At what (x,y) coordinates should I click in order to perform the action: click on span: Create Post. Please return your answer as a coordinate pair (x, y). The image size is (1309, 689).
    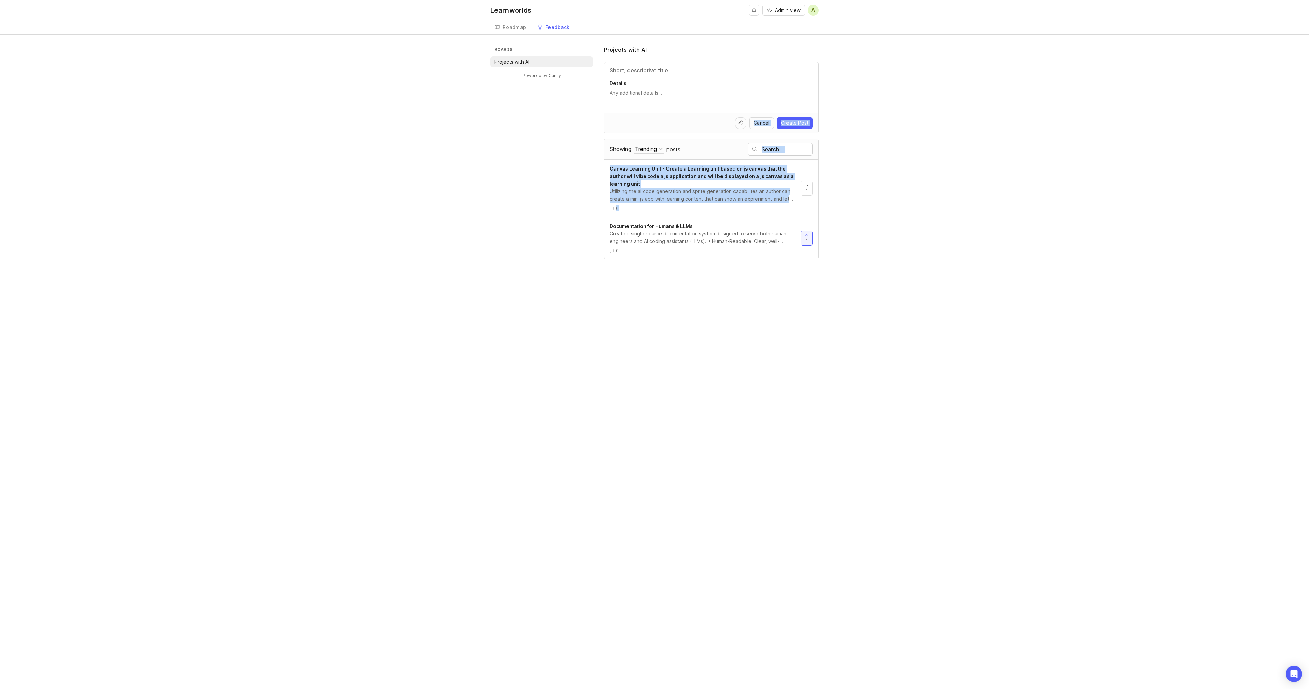
    Looking at the image, I should click on (795, 123).